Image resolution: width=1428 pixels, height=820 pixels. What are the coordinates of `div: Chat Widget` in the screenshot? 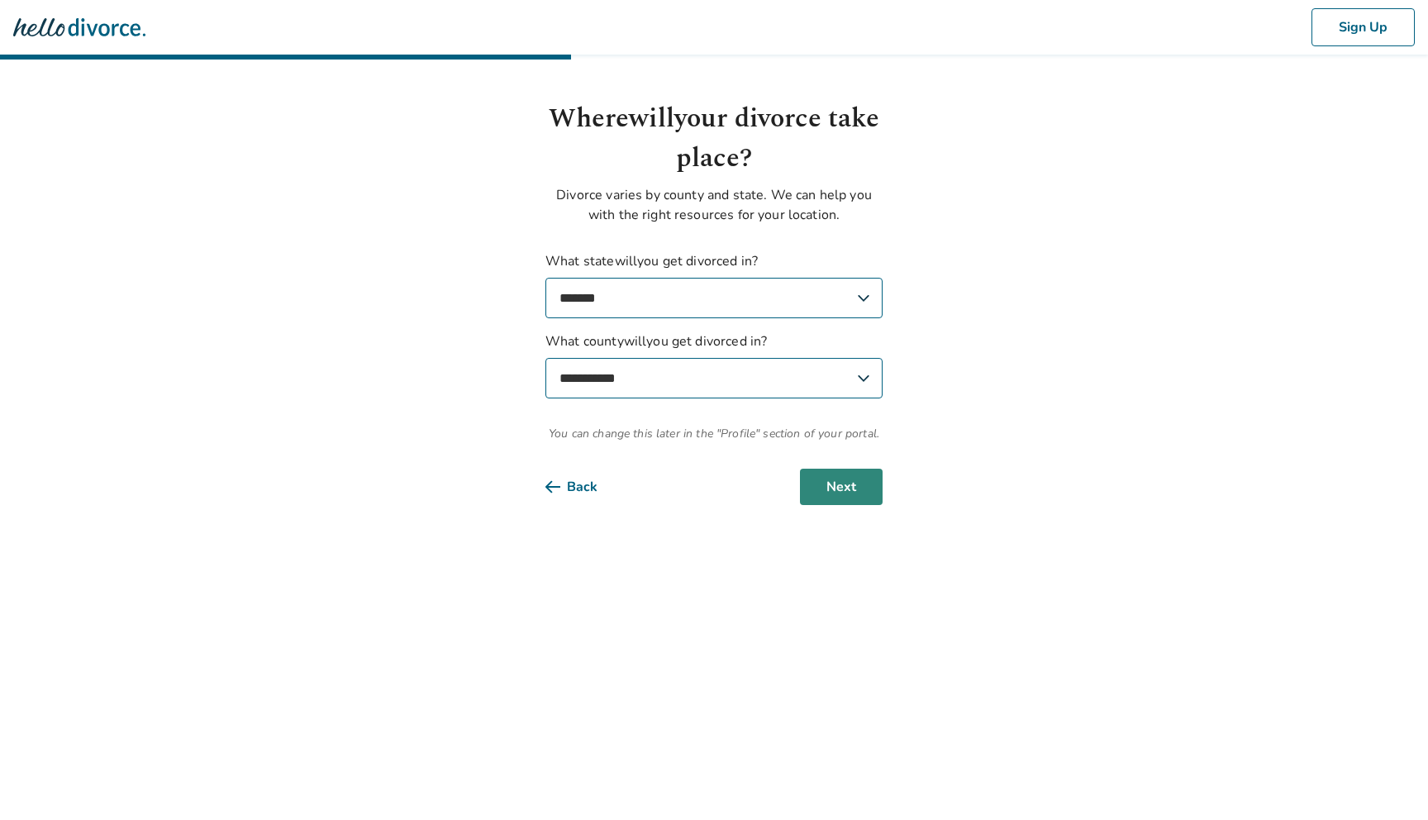 It's located at (1387, 780).